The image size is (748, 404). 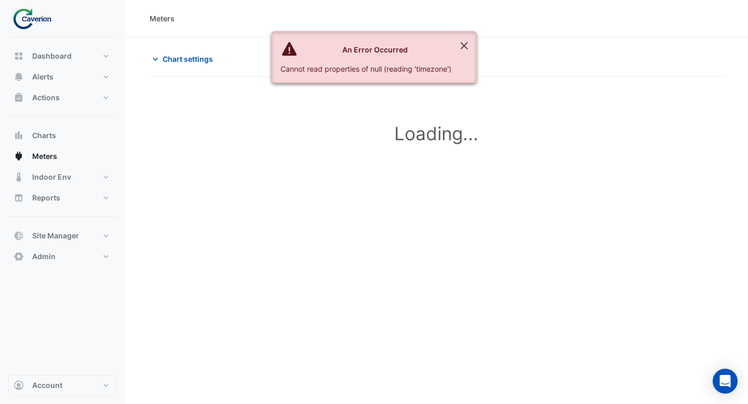 I want to click on span: Chart settings, so click(x=187, y=59).